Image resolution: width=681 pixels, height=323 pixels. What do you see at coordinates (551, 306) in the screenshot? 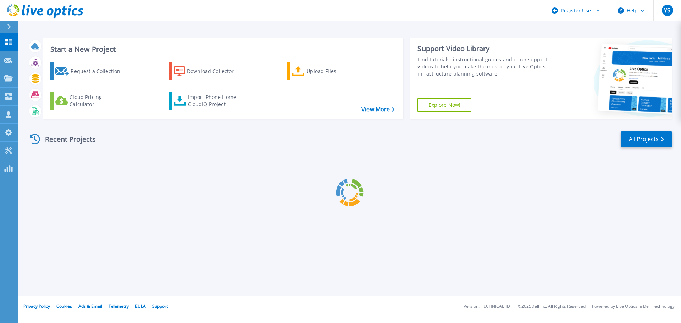
I see `li: © 2025 Dell Inc. All Rights Reserved` at bounding box center [551, 306].